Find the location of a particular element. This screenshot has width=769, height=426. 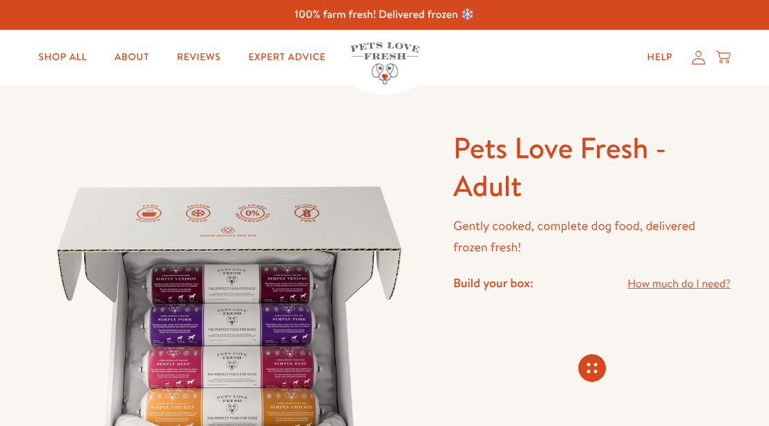

a: Reviews is located at coordinates (198, 57).